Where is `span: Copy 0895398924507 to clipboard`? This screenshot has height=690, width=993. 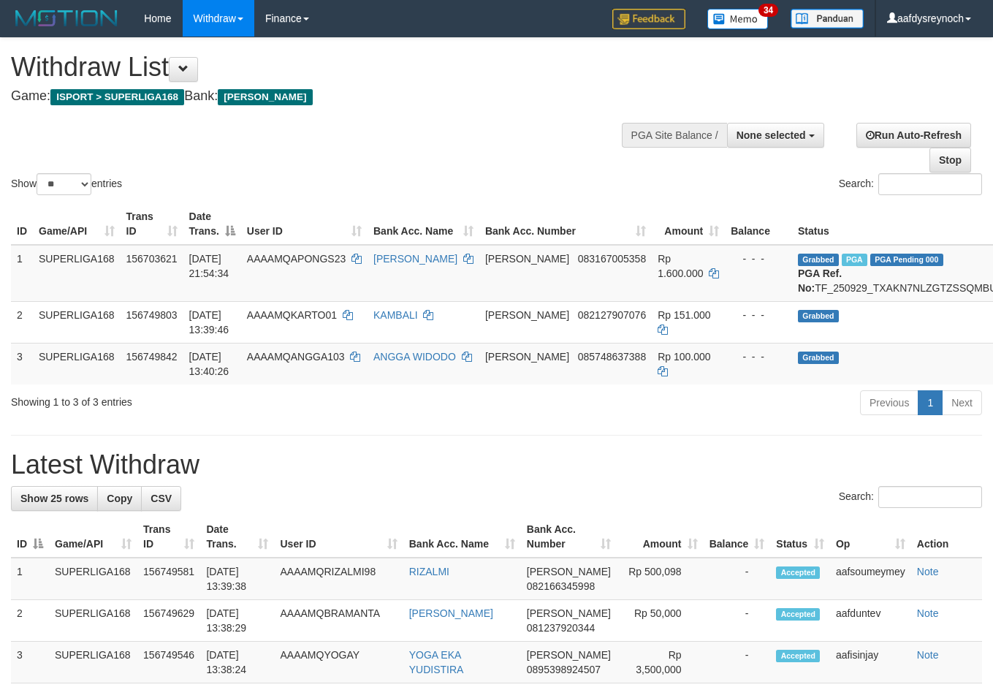
span: Copy 0895398924507 to clipboard is located at coordinates (563, 669).